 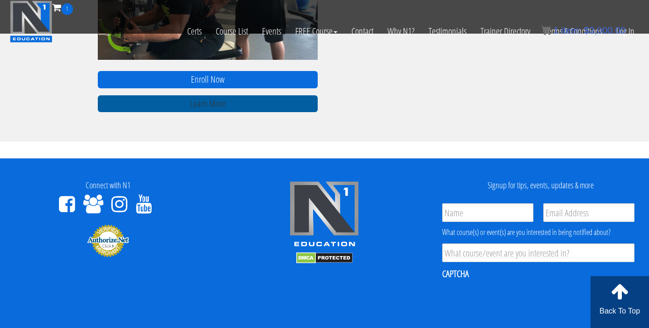 What do you see at coordinates (573, 31) in the screenshot?
I see `a: Terms & Conditions` at bounding box center [573, 31].